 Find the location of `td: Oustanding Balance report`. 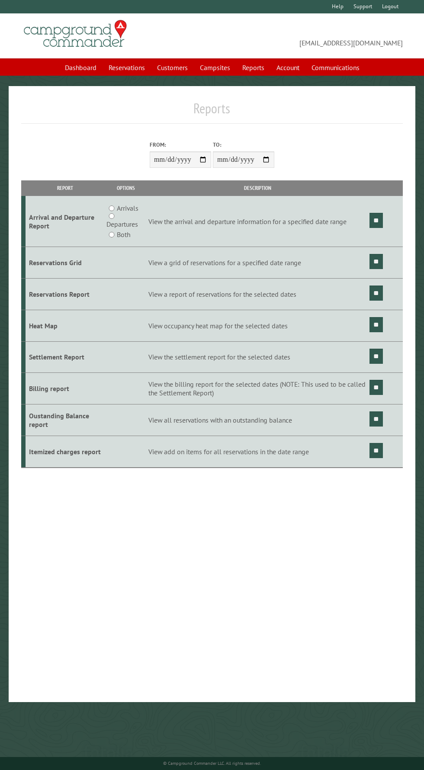

td: Oustanding Balance report is located at coordinates (65, 420).